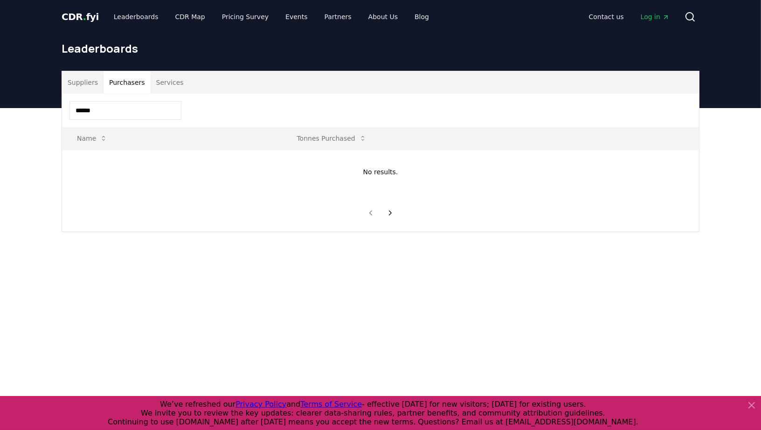 The height and width of the screenshot is (430, 761). Describe the element at coordinates (92, 138) in the screenshot. I see `button: Name` at that location.